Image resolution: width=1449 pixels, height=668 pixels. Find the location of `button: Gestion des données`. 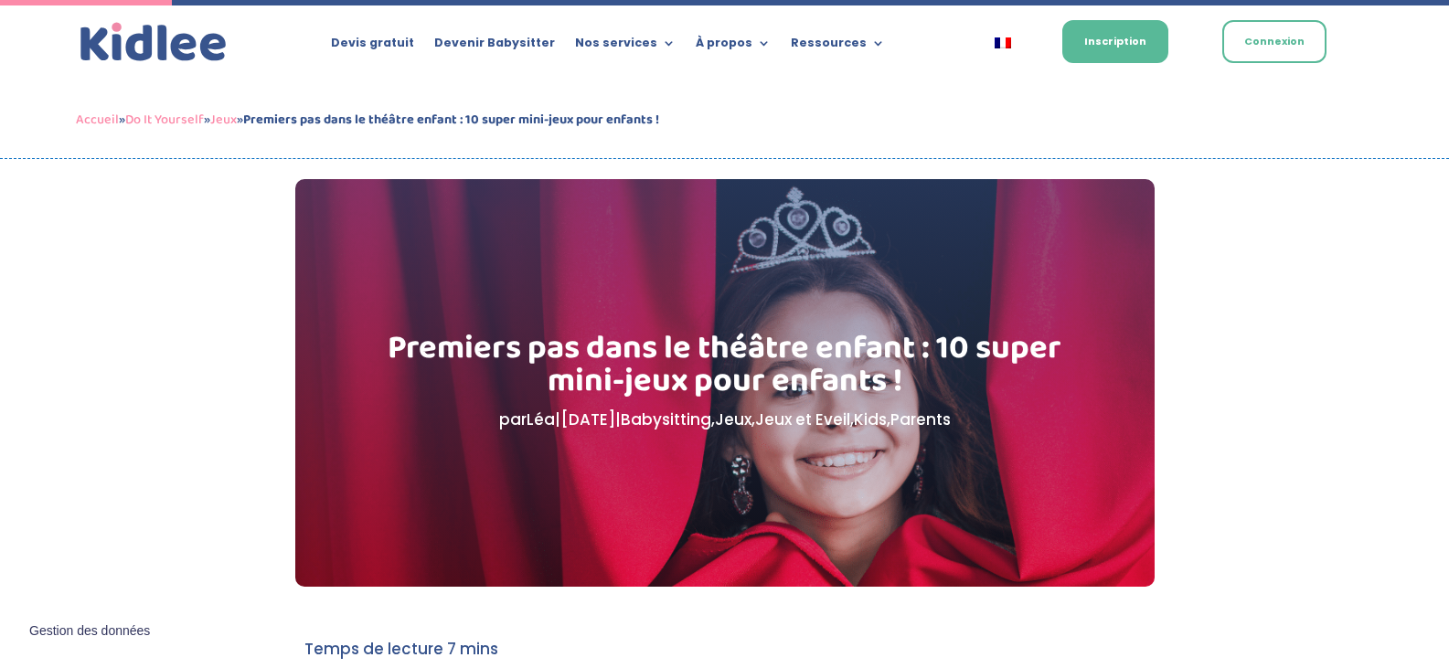

button: Gestion des données is located at coordinates (90, 632).